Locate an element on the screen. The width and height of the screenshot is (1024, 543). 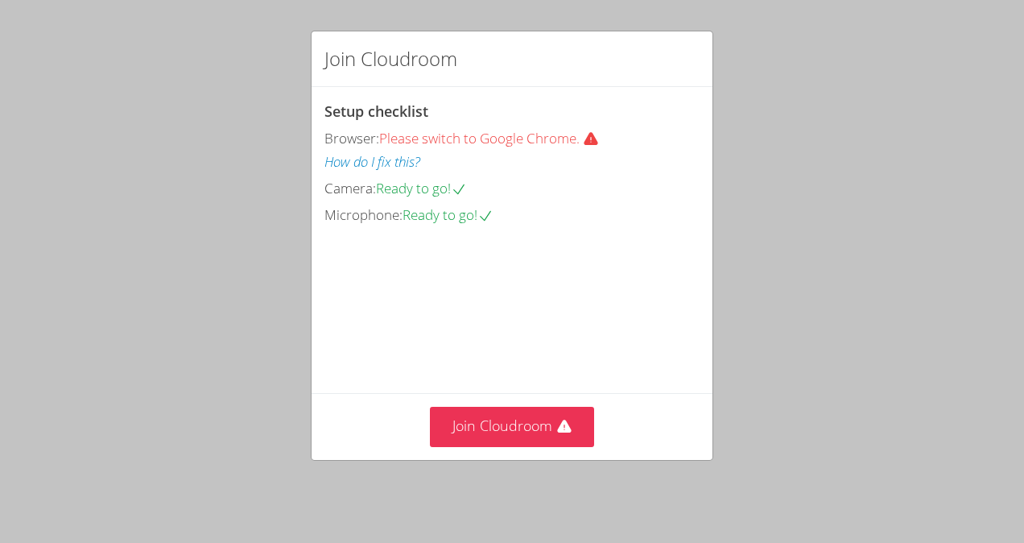
span: Microphone: is located at coordinates (363, 214).